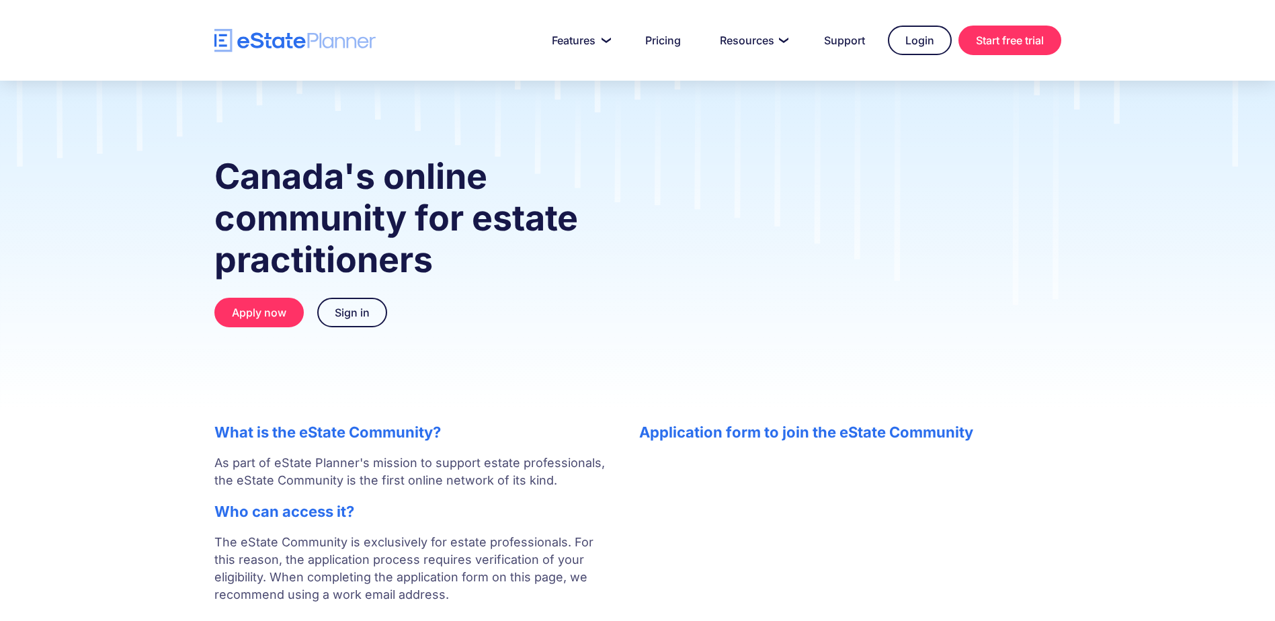 This screenshot has height=621, width=1275. What do you see at coordinates (1010, 40) in the screenshot?
I see `a: Start free trial` at bounding box center [1010, 40].